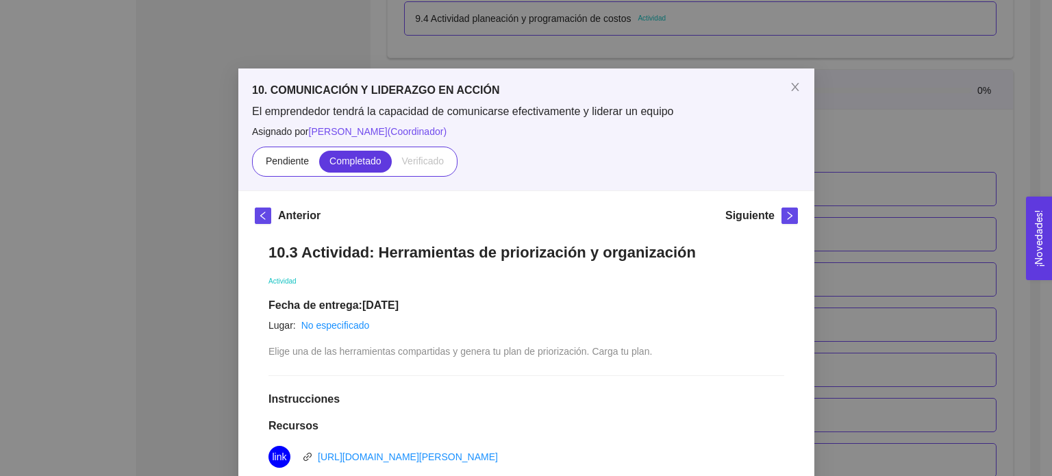  I want to click on span: left, so click(263, 216).